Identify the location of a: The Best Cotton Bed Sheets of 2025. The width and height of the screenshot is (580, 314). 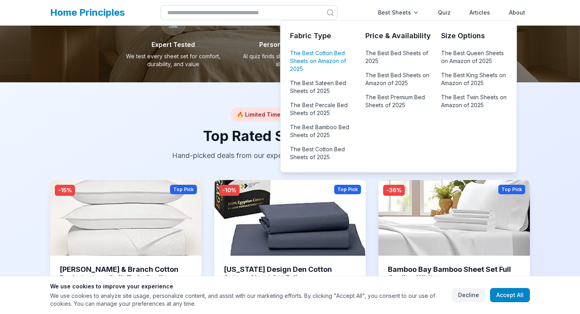
(323, 153).